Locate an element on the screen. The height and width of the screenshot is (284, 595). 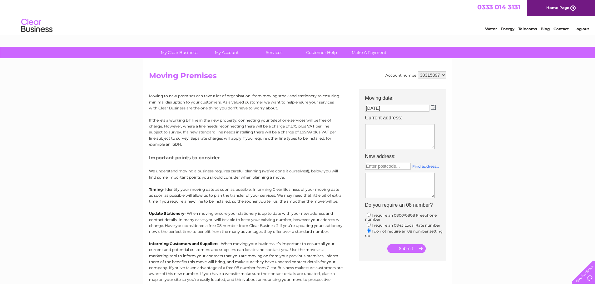
img: logo.png is located at coordinates (37, 26).